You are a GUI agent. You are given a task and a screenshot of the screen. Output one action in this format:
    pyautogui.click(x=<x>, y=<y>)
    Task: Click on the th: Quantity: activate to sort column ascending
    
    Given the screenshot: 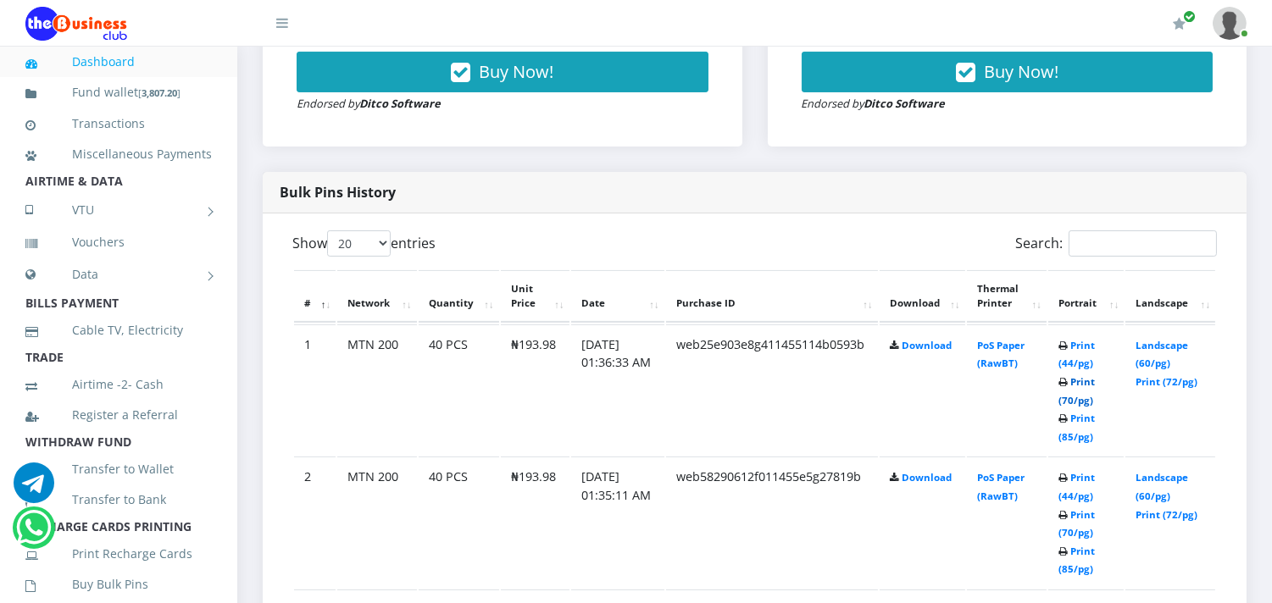 What is the action you would take?
    pyautogui.click(x=458, y=296)
    